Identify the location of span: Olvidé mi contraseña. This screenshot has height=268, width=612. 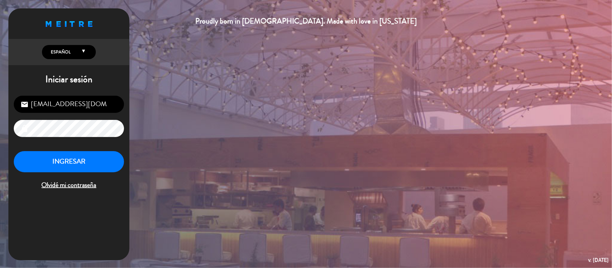
(69, 185).